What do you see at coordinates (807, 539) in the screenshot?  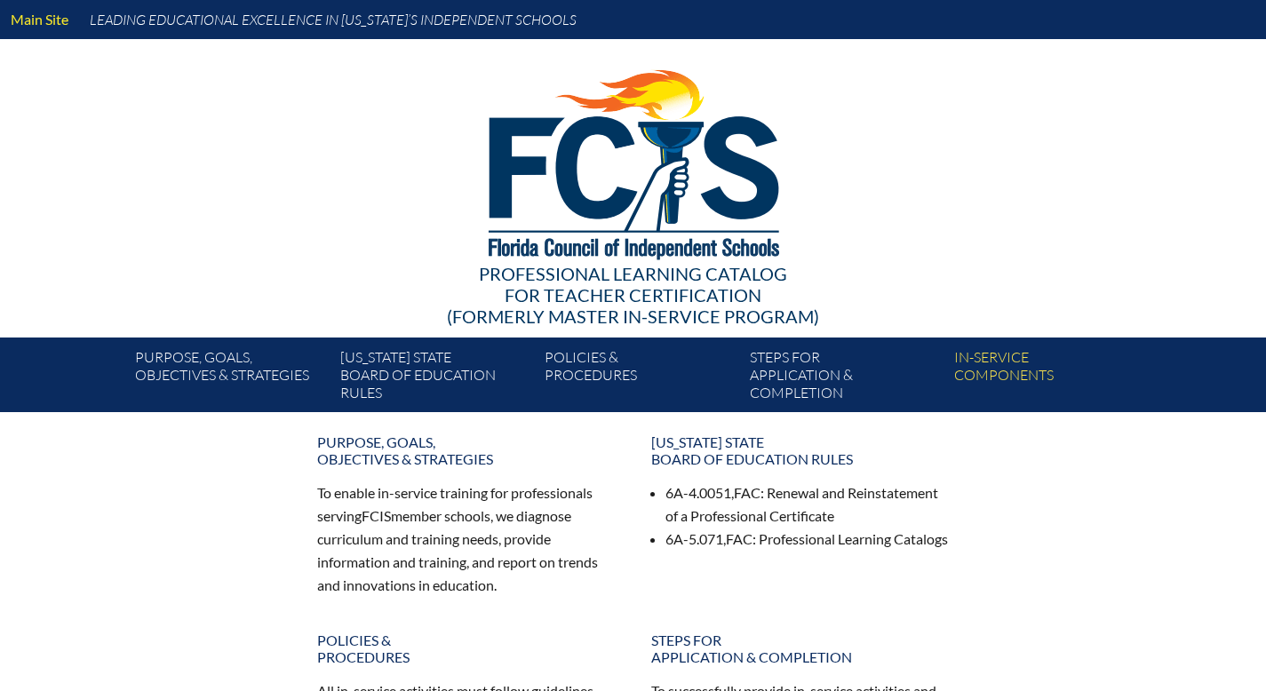 I see `li: 6A-5.071, : Professional Learning Catalogs` at bounding box center [807, 539].